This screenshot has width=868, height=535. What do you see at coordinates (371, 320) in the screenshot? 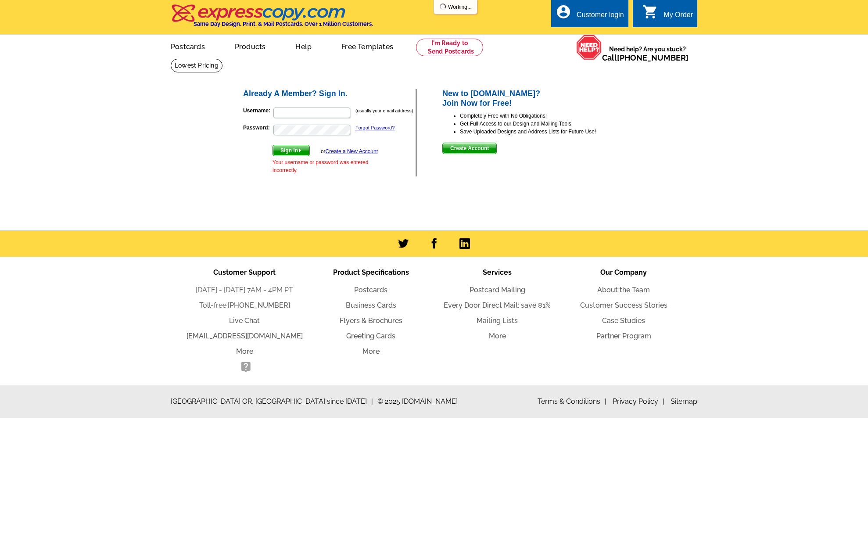
I see `a: Flyers & Brochures` at bounding box center [371, 320].